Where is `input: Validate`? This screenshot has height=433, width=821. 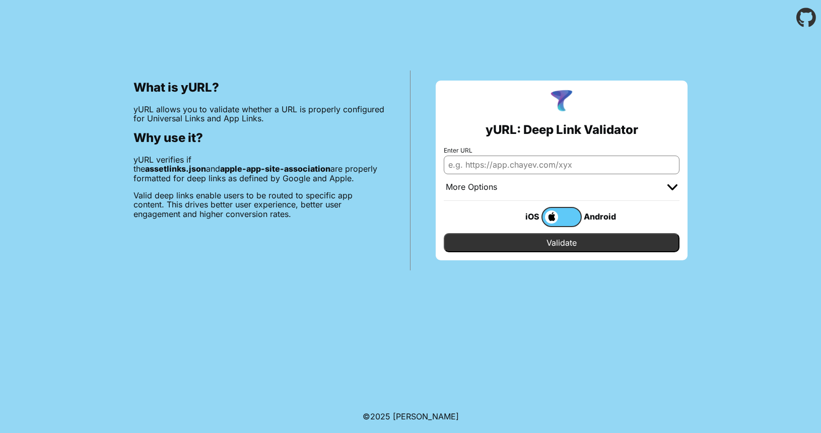 input: Validate is located at coordinates (562, 243).